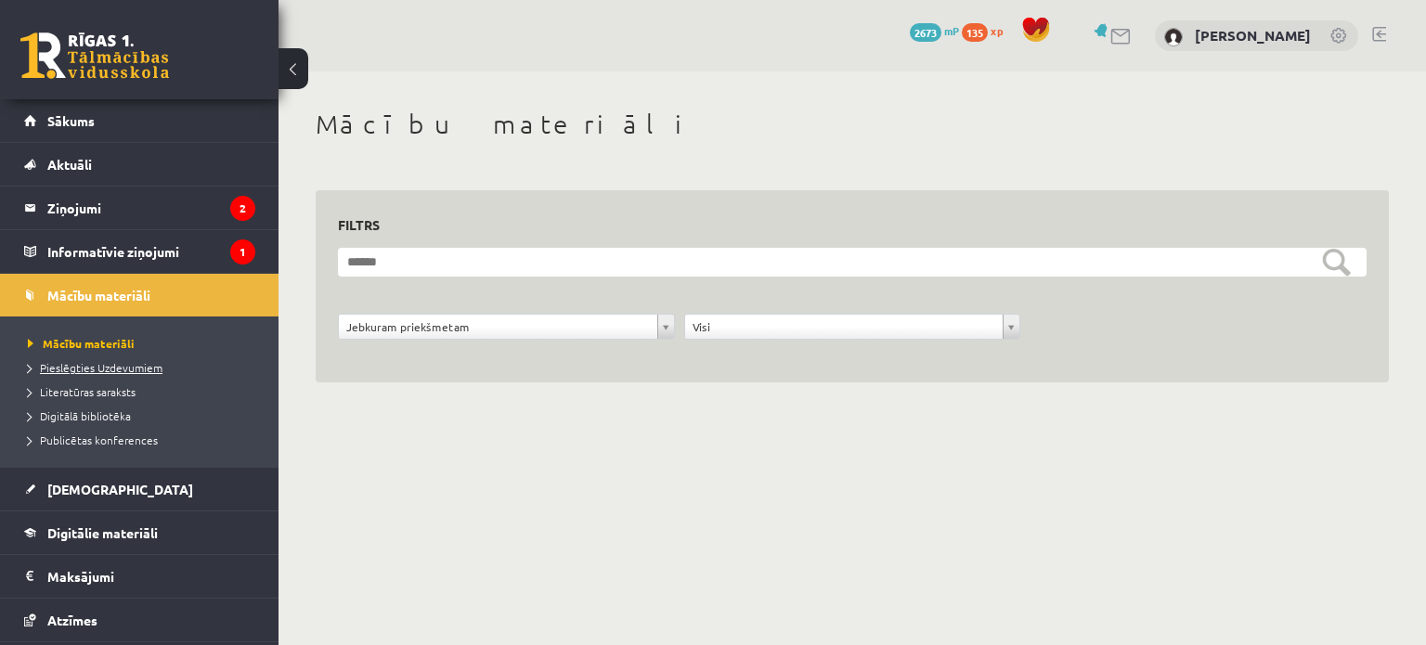  Describe the element at coordinates (975, 32) in the screenshot. I see `span: 135` at that location.